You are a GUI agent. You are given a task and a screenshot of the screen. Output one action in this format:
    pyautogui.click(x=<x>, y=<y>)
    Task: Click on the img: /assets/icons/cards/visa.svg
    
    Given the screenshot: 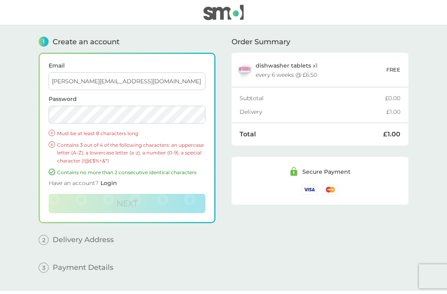 What is the action you would take?
    pyautogui.click(x=310, y=189)
    